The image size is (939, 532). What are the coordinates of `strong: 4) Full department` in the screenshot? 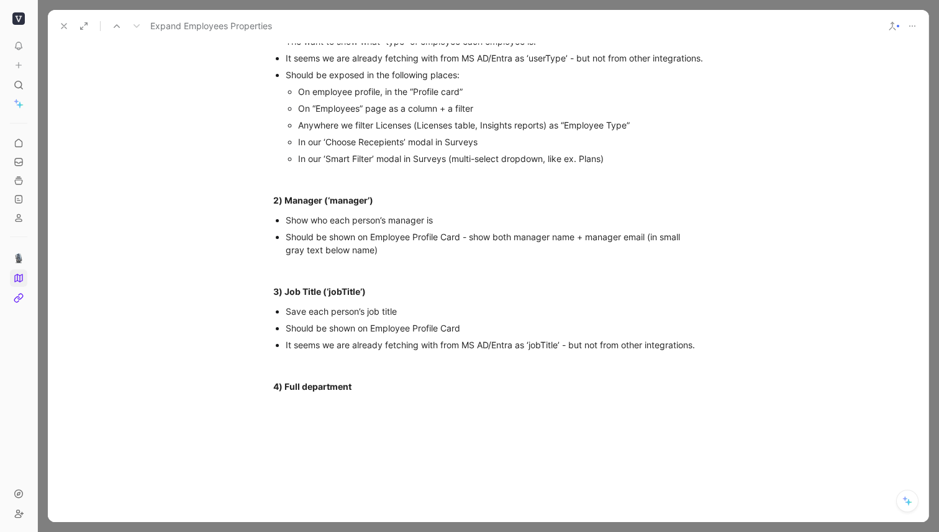 It's located at (313, 386).